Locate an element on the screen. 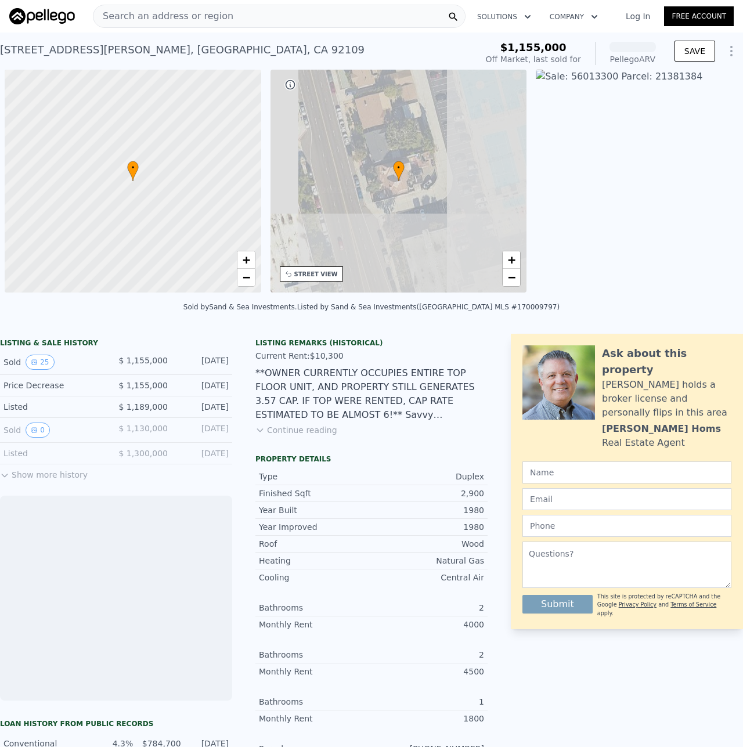 The height and width of the screenshot is (747, 743). div: Pellego ARV is located at coordinates (632, 59).